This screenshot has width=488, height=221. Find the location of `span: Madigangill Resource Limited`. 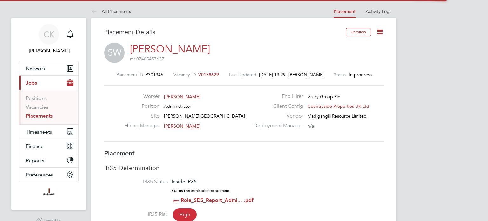

span: Madigangill Resource Limited is located at coordinates (337, 116).